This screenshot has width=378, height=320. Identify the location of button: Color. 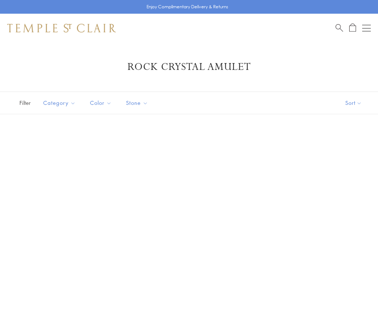
(101, 103).